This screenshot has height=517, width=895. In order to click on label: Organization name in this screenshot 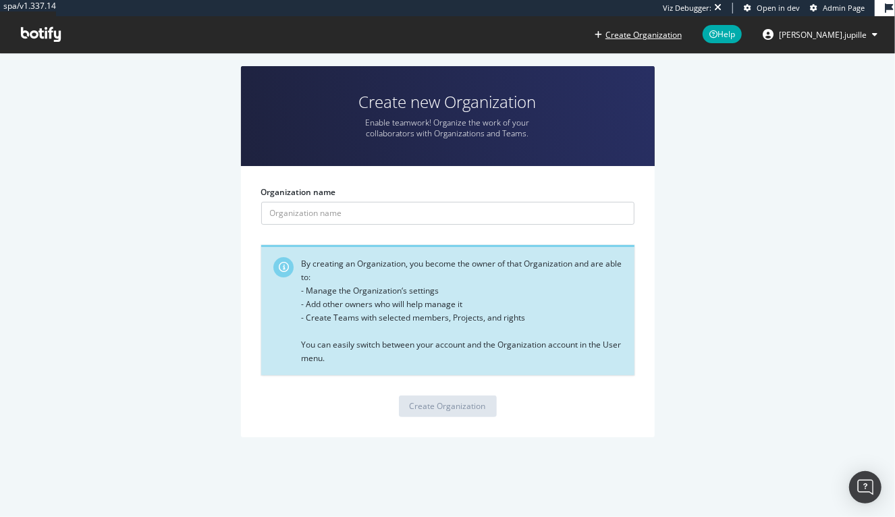, I will do `click(298, 192)`.